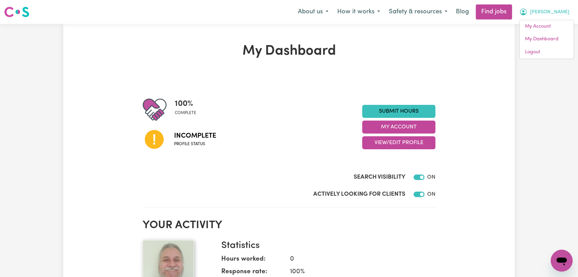 This screenshot has height=277, width=578. I want to click on button: Safety & resources, so click(418, 12).